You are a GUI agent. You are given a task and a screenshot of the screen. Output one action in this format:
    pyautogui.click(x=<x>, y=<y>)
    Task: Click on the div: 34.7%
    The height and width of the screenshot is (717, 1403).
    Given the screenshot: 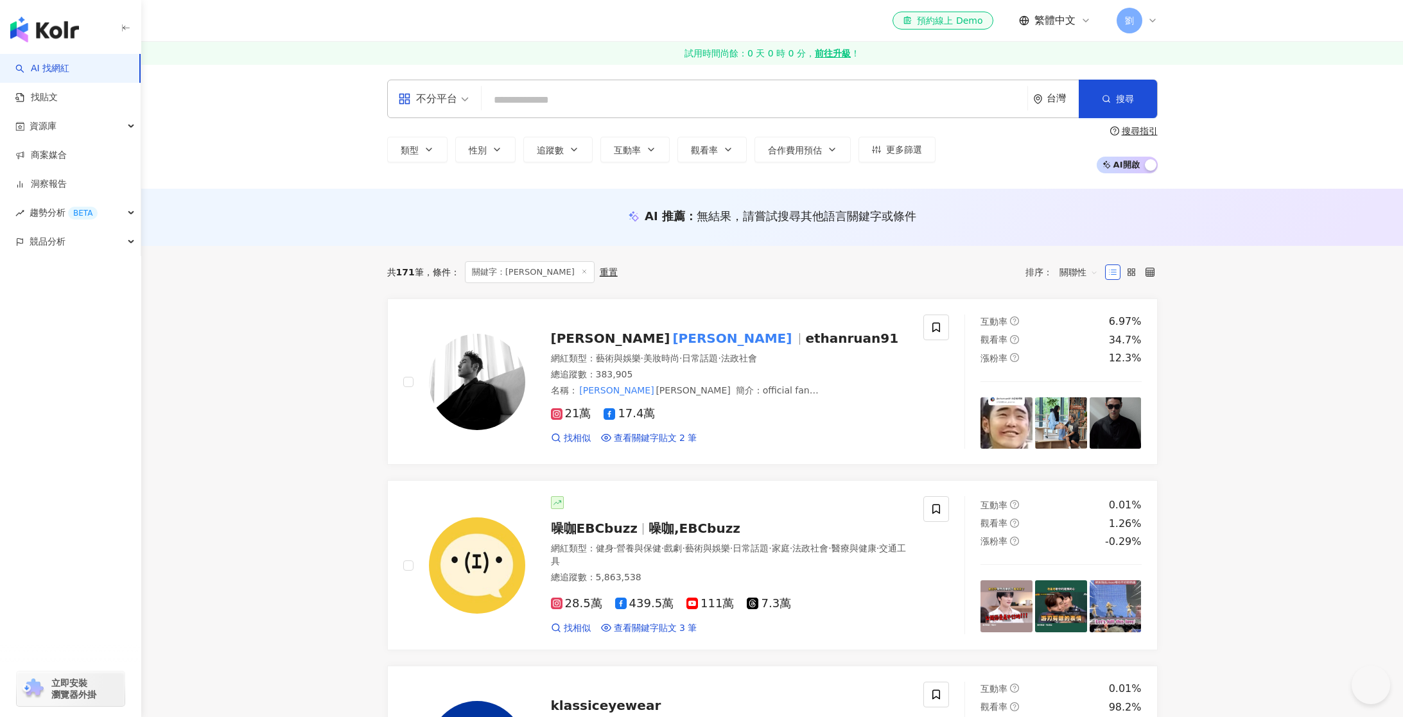 What is the action you would take?
    pyautogui.click(x=1125, y=340)
    